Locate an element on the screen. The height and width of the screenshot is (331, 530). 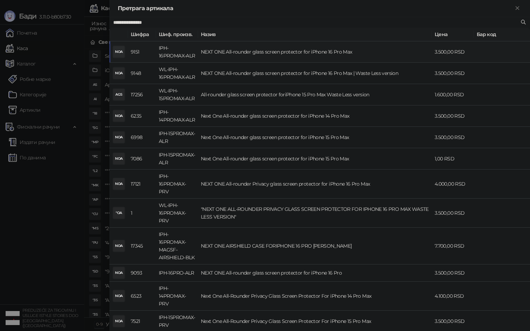
td: NEXT ONE All-rounder glass screen protector for iPhone 16 Pro Max | Waste Less version is located at coordinates (315, 73).